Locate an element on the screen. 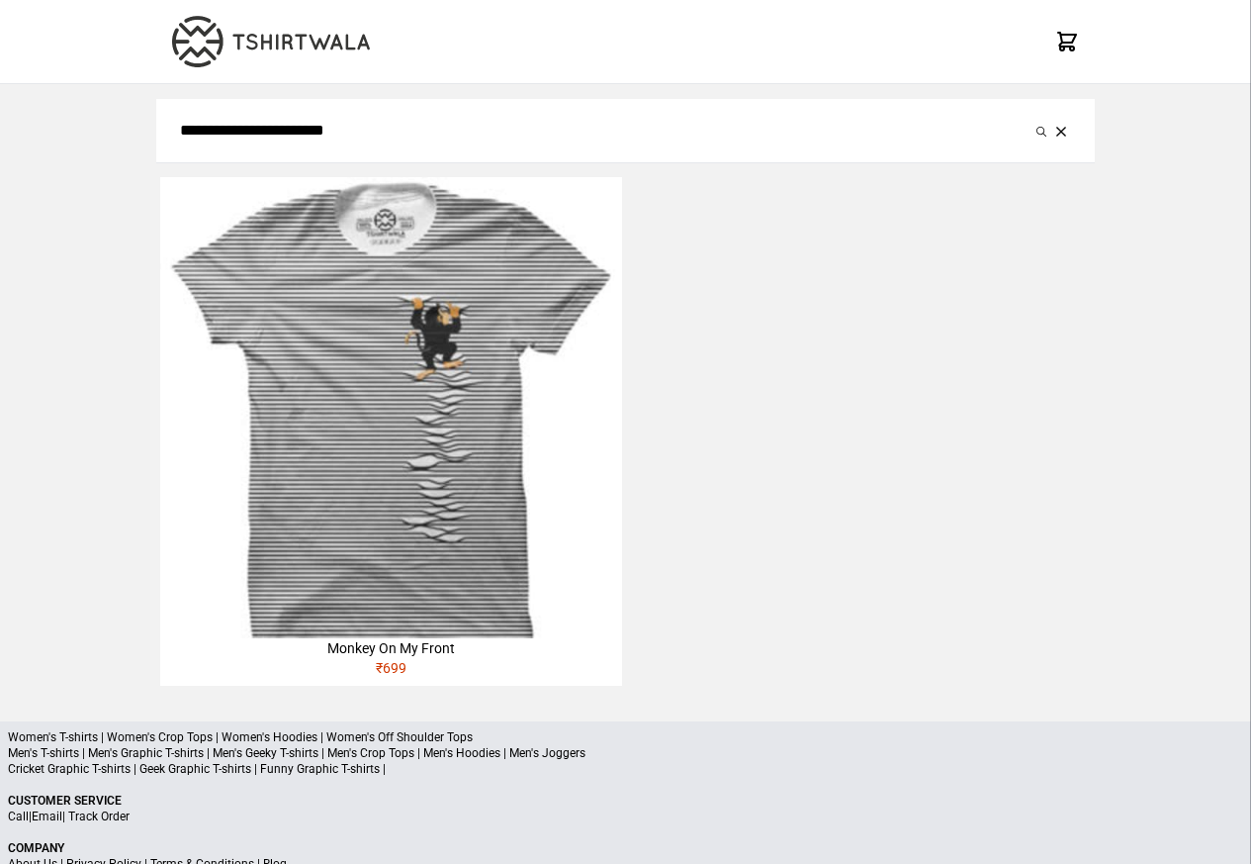 The width and height of the screenshot is (1251, 864). a: Monkey On My Front₹699 is located at coordinates (391, 431).